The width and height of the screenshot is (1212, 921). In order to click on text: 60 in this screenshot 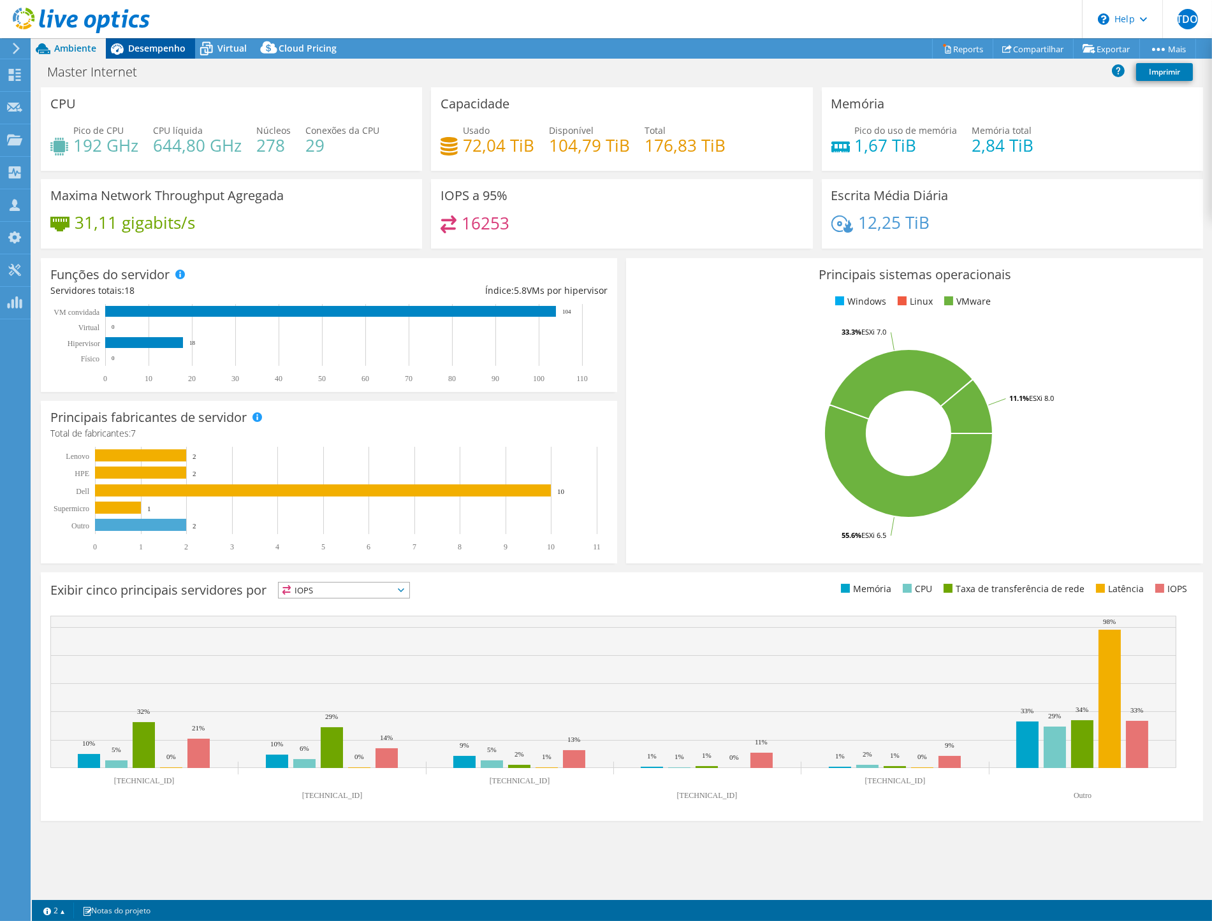, I will do `click(365, 379)`.